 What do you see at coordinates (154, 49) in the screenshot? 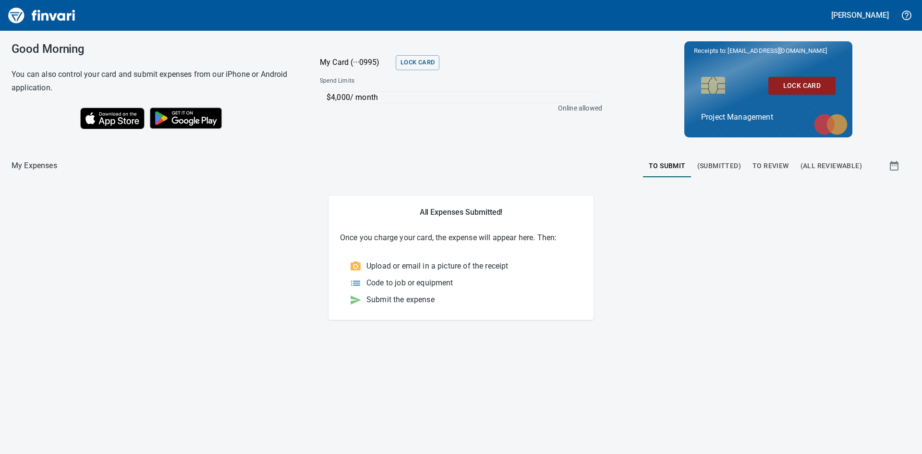
I see `h3: Good Morning` at bounding box center [154, 49].